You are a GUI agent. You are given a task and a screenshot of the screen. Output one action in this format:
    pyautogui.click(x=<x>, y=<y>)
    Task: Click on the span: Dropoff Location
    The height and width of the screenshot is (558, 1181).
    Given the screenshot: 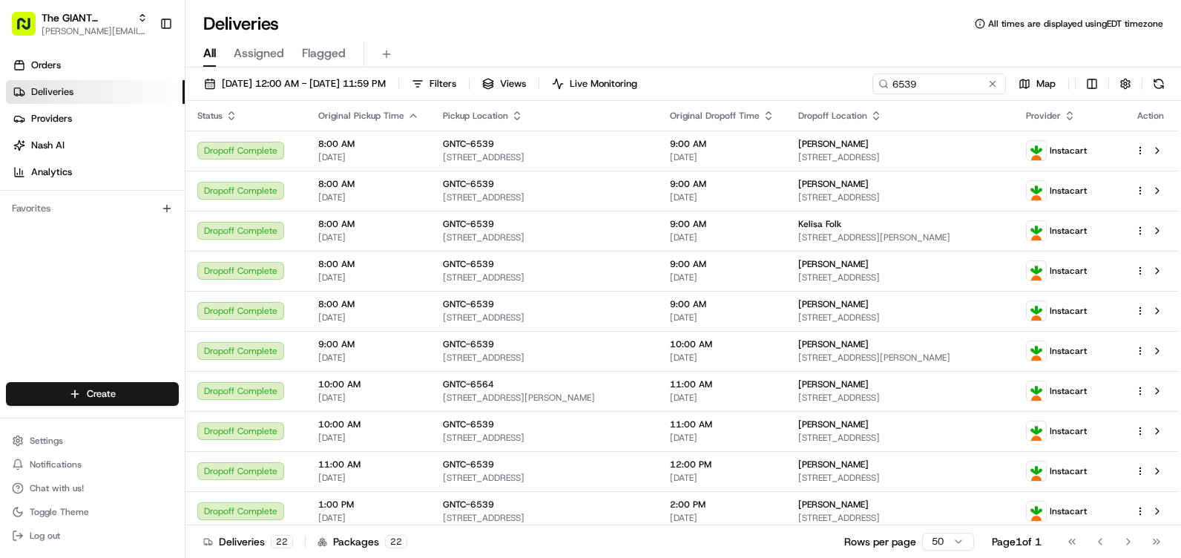 What is the action you would take?
    pyautogui.click(x=832, y=116)
    